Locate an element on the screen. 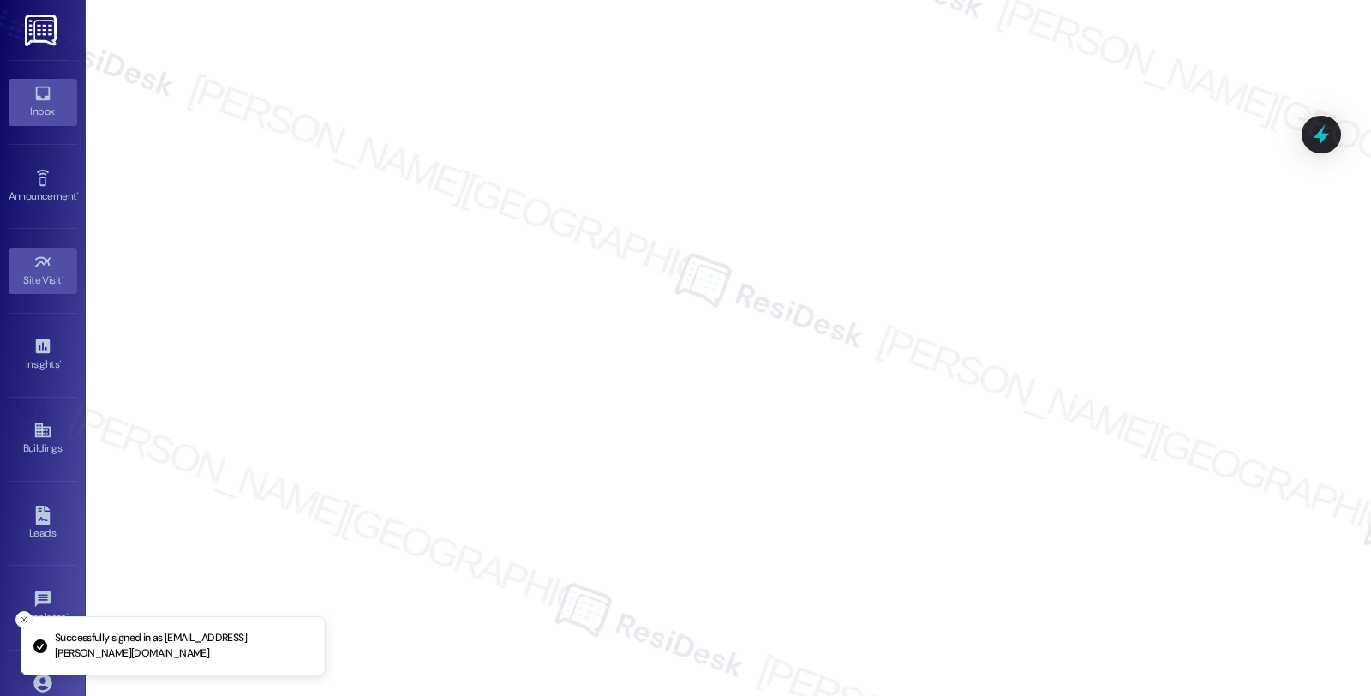 The image size is (1371, 696). a: Site Visit • is located at coordinates (43, 271).